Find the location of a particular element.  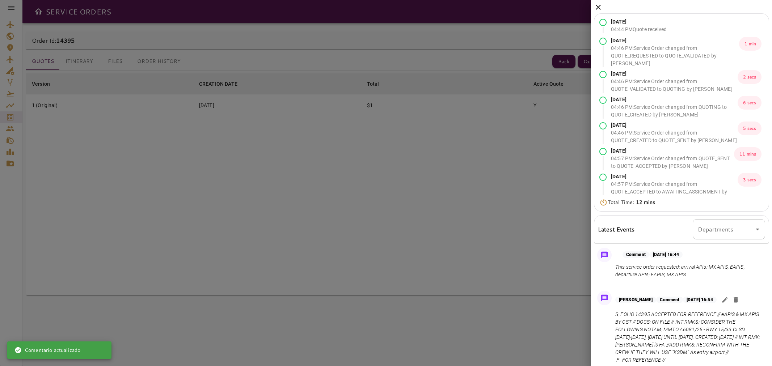

p: Total Time: is located at coordinates (632, 202).